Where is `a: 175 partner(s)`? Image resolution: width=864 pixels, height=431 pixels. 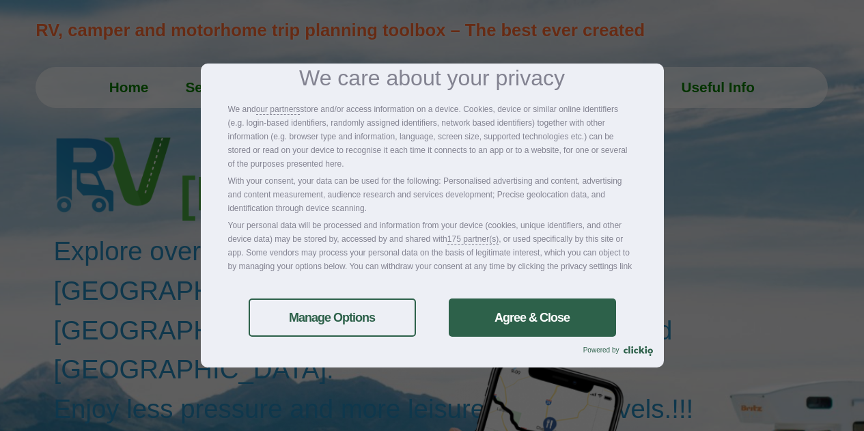 a: 175 partner(s) is located at coordinates (472, 239).